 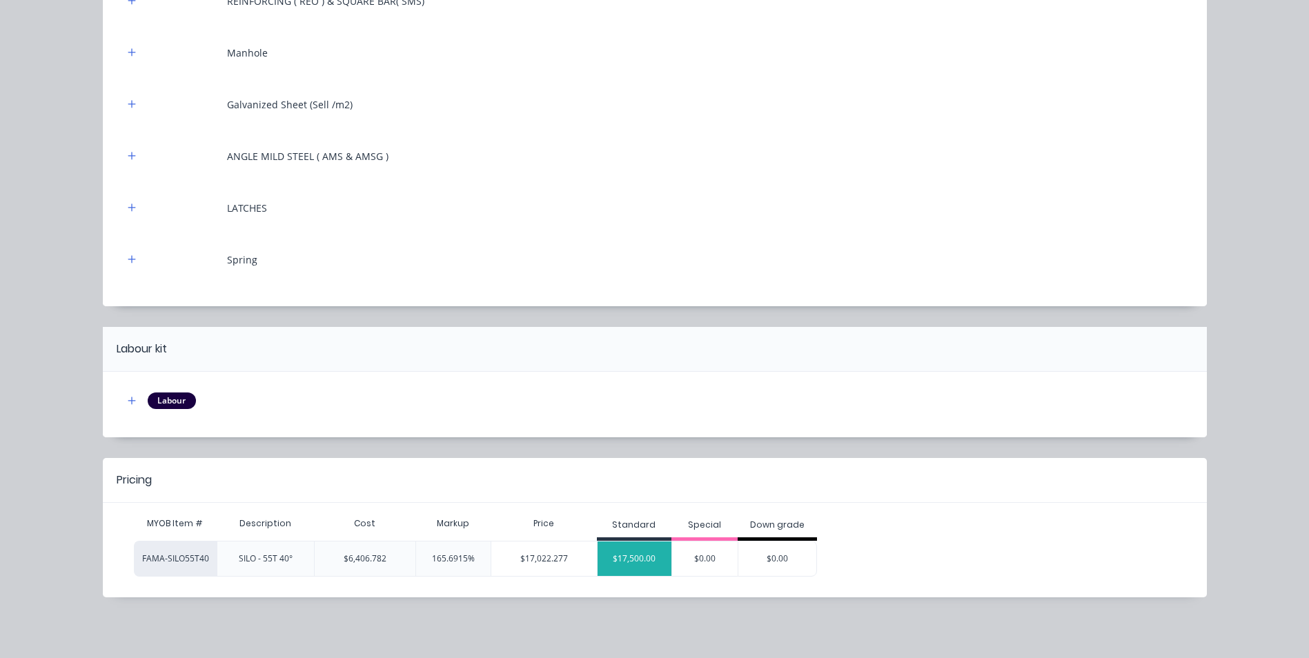 I want to click on div: Labour, so click(x=172, y=401).